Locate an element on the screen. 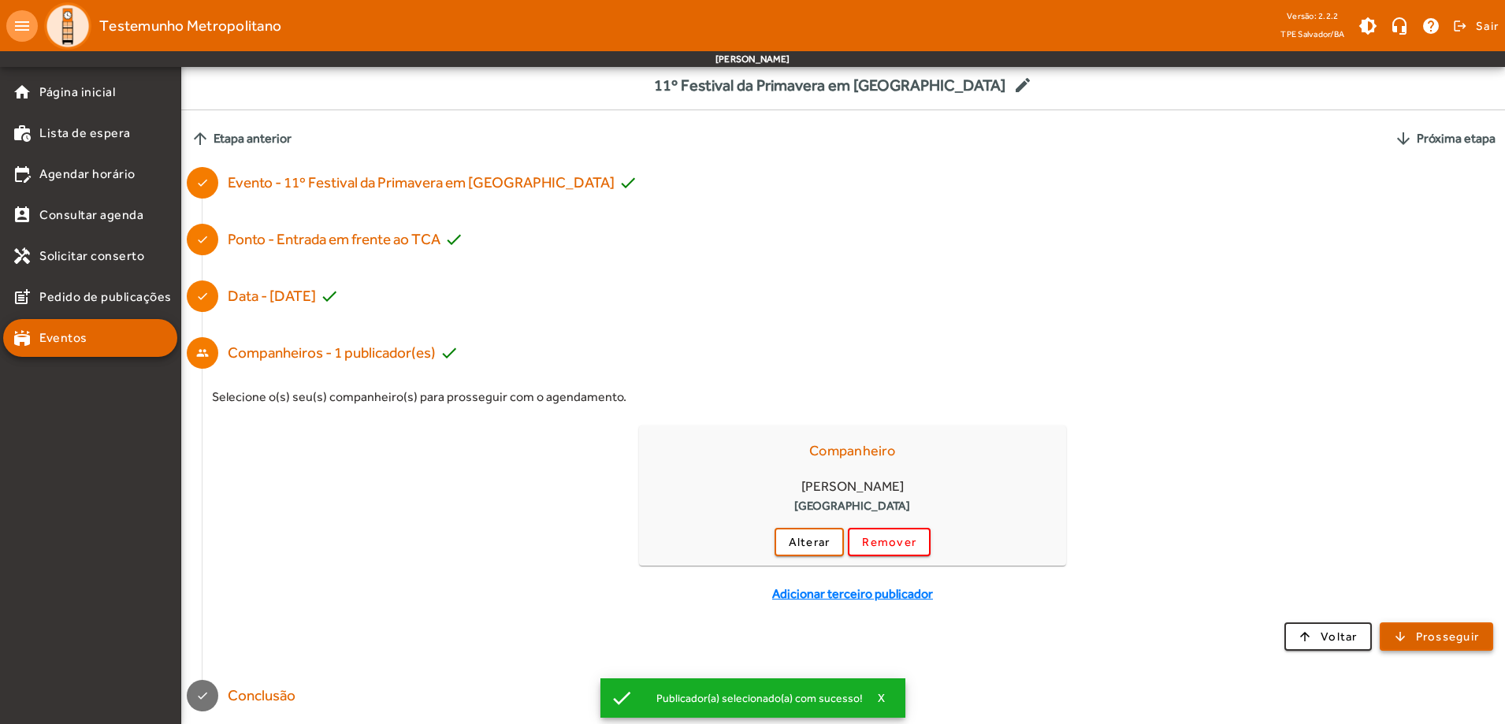  mat-card-title: Companheiro is located at coordinates (852, 451).